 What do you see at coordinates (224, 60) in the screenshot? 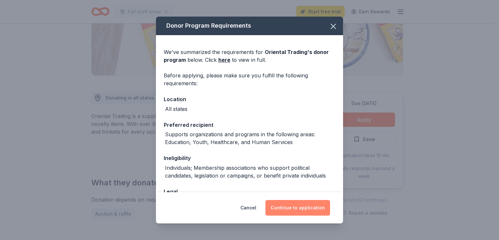
I see `a: here` at bounding box center [224, 60].